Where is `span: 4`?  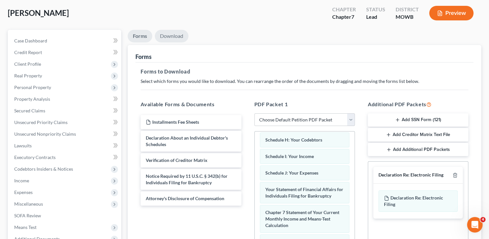
span: 4 is located at coordinates (483, 219).